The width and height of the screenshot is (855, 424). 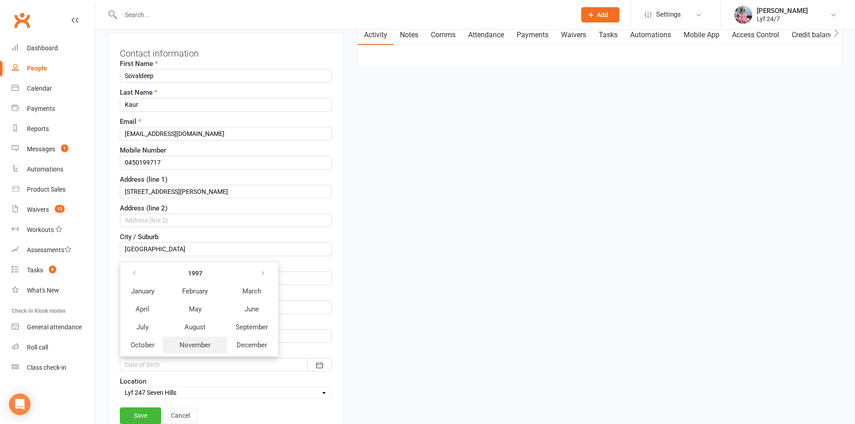 What do you see at coordinates (252, 327) in the screenshot?
I see `button: September` at bounding box center [252, 327].